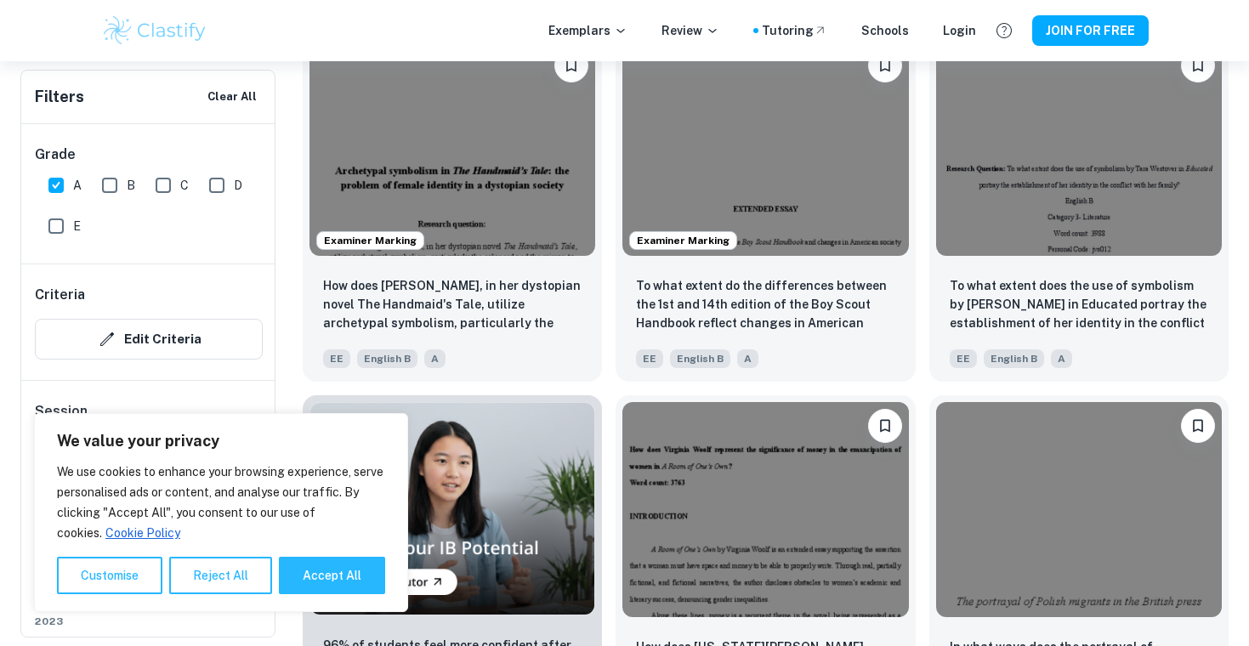 The width and height of the screenshot is (1249, 646). I want to click on a: Please log in to bookmark exemplarsTo what extent does the use of symbolism by Tara Westover in E..., so click(1079, 208).